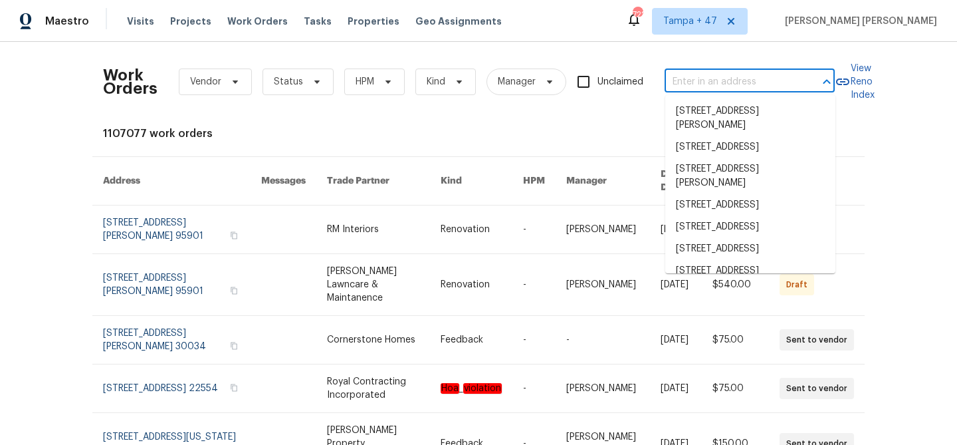 The image size is (957, 445). I want to click on button: Close, so click(827, 82).